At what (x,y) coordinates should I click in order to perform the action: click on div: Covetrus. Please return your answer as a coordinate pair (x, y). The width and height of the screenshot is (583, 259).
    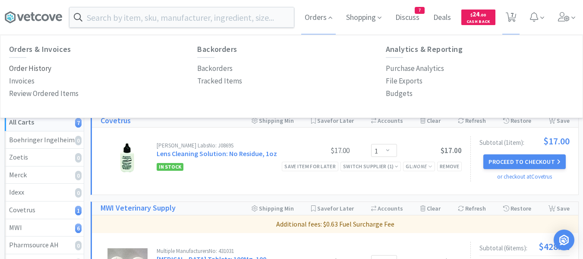
    Looking at the image, I should click on (44, 210).